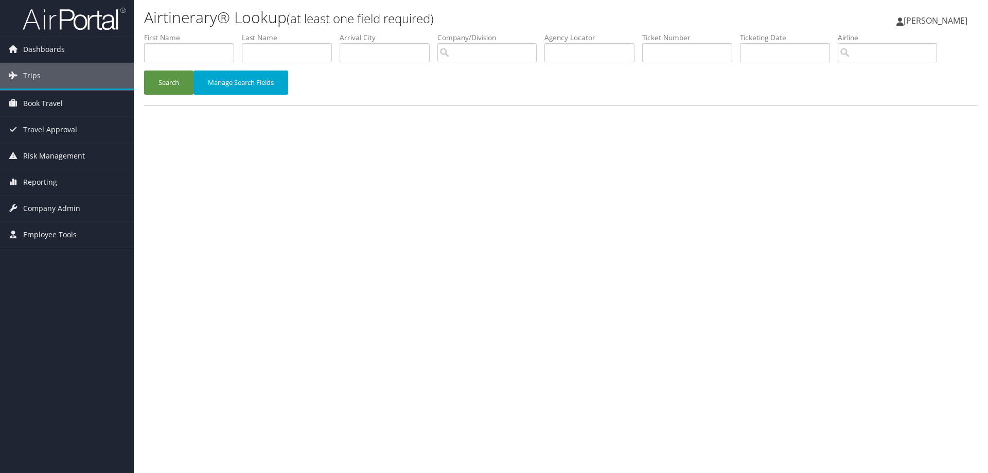 This screenshot has width=988, height=473. I want to click on label: Last Name, so click(291, 38).